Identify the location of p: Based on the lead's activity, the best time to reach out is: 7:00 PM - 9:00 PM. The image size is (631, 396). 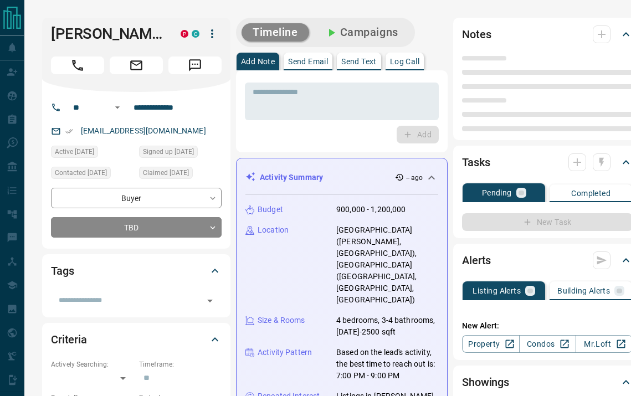
(387, 364).